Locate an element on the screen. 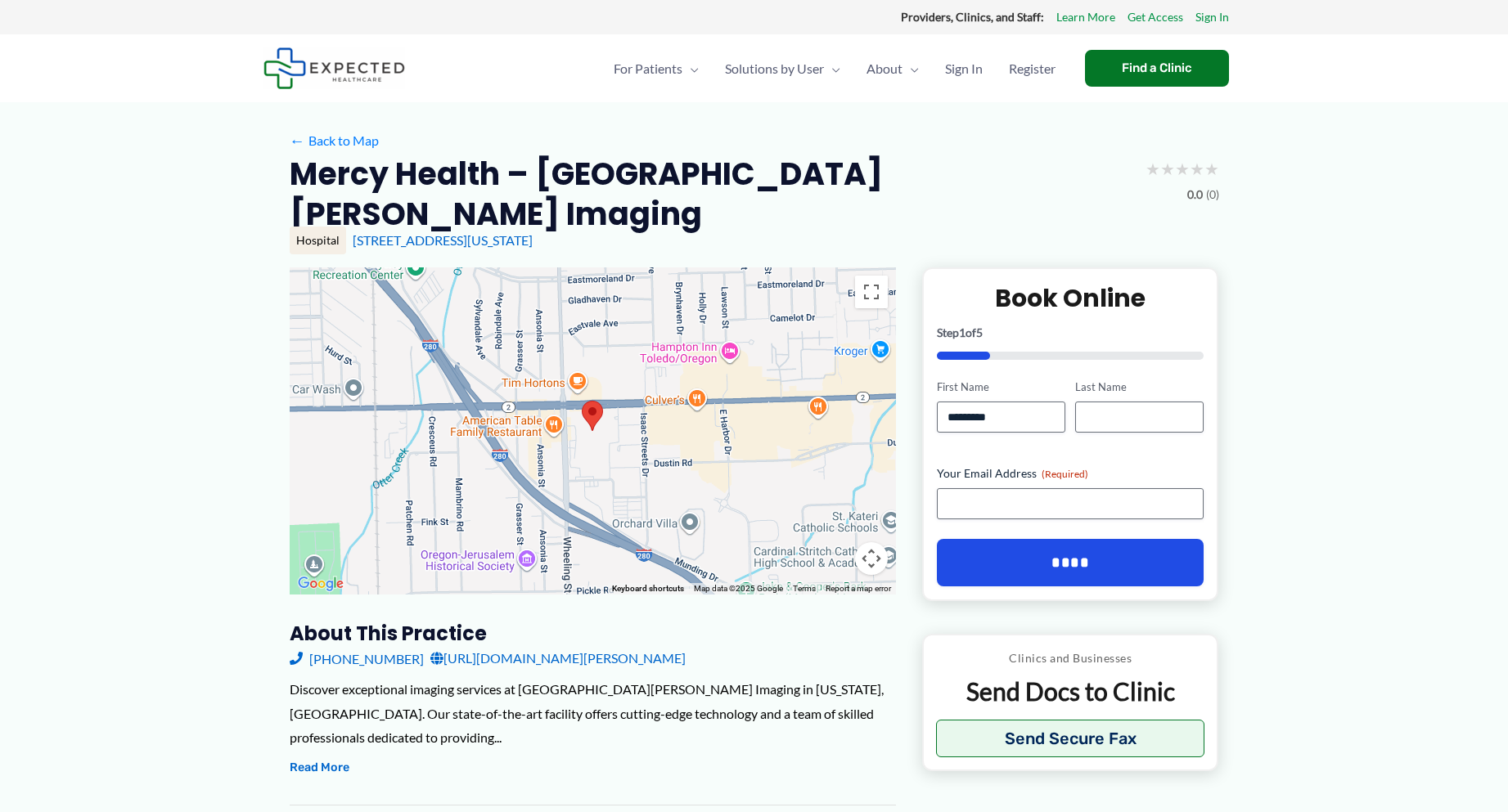 This screenshot has height=812, width=1508. a: Register is located at coordinates (1032, 69).